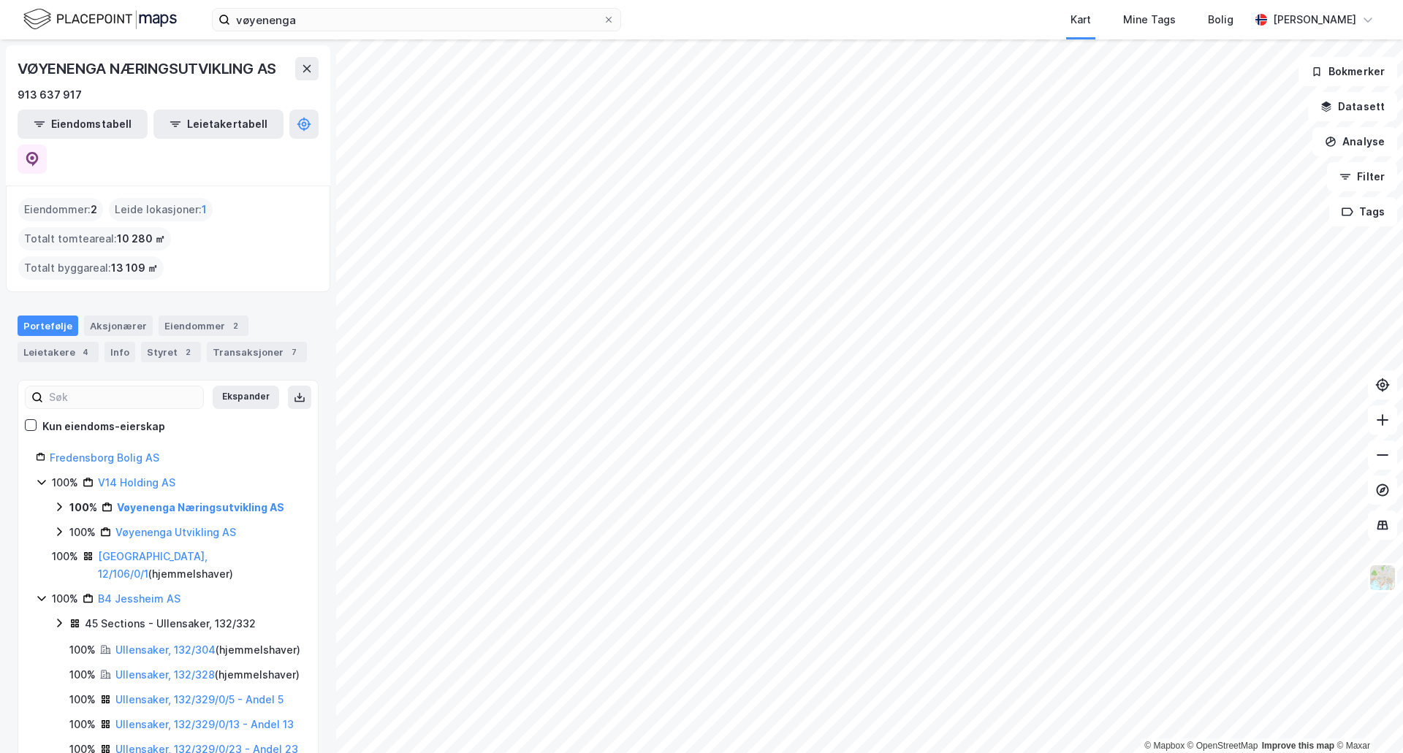 This screenshot has width=1403, height=753. What do you see at coordinates (257, 352) in the screenshot?
I see `div: Transaksjoner` at bounding box center [257, 352].